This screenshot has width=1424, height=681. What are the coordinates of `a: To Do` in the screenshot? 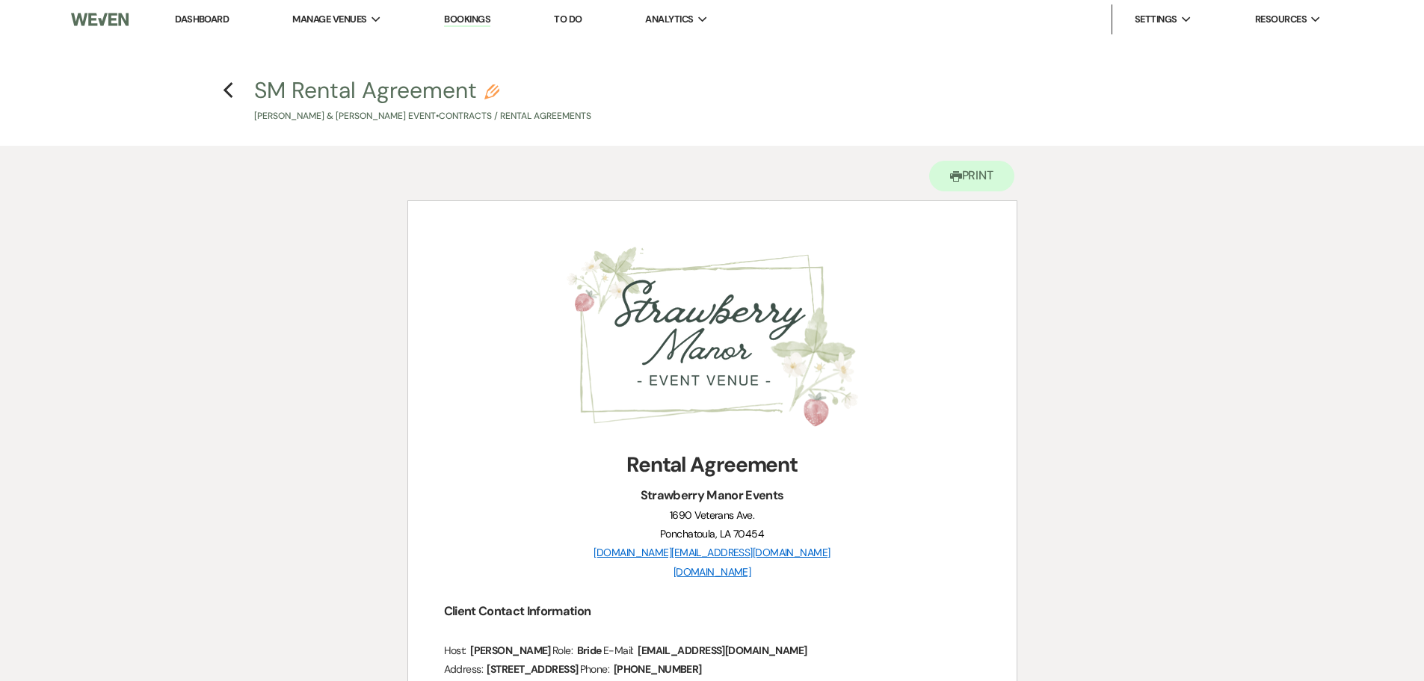 It's located at (567, 19).